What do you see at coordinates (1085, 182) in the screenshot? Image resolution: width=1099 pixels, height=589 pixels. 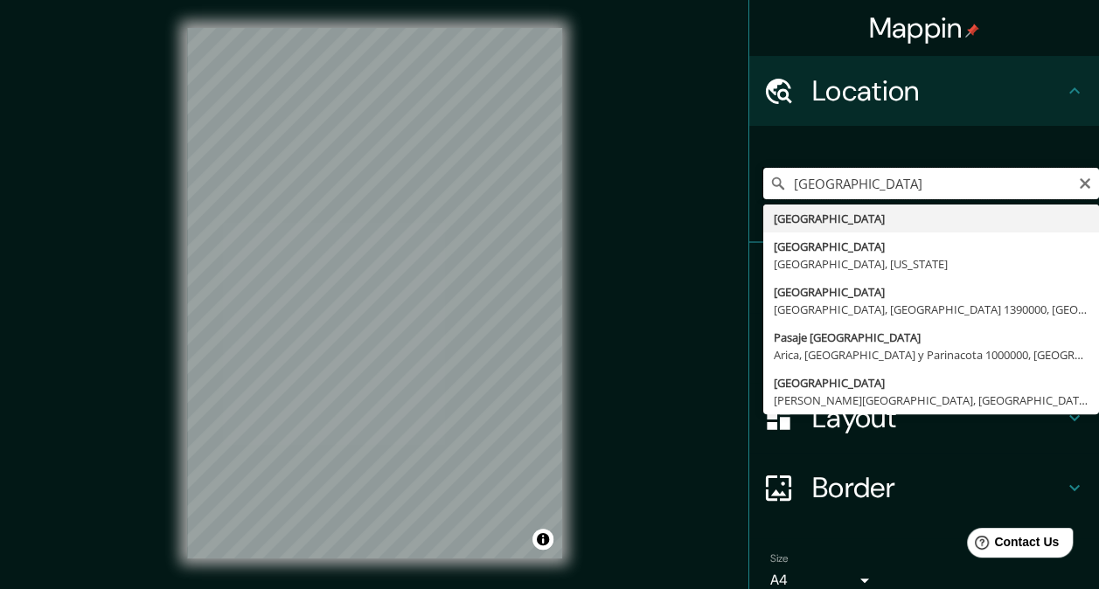 I see `button: Clear` at bounding box center [1085, 182].